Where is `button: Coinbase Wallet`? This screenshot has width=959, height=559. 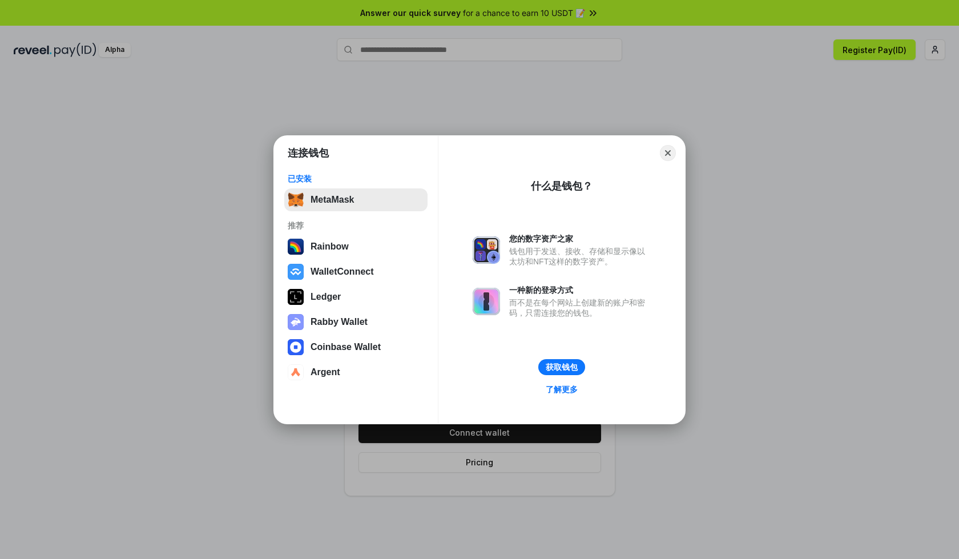 button: Coinbase Wallet is located at coordinates (356, 347).